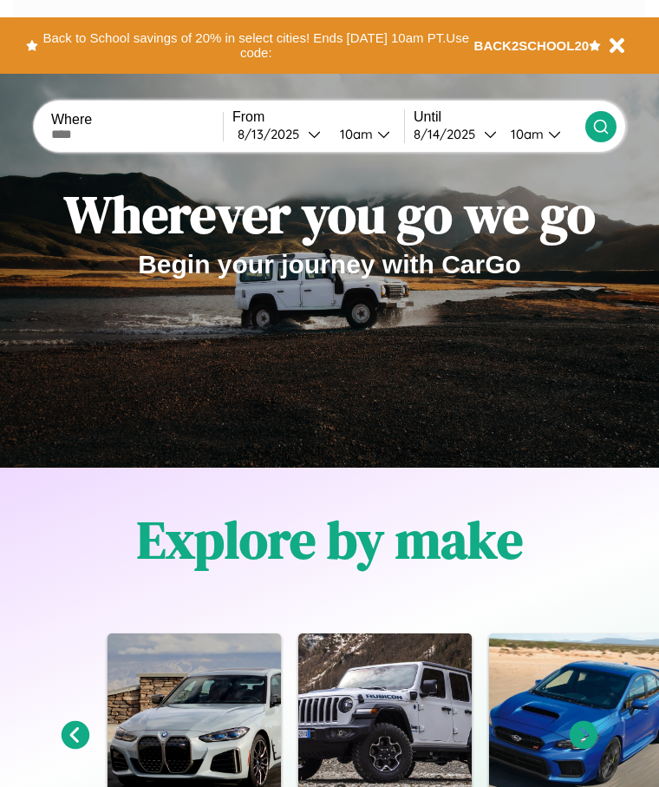  I want to click on div: 8 / 14 / 2025, so click(449, 134).